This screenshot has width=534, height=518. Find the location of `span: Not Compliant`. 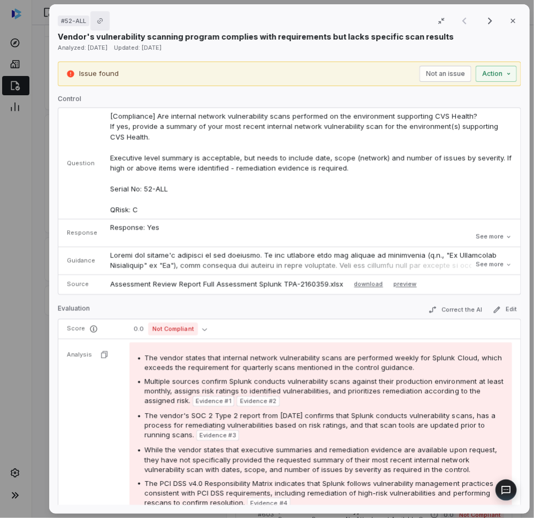

span: Not Compliant is located at coordinates (173, 329).